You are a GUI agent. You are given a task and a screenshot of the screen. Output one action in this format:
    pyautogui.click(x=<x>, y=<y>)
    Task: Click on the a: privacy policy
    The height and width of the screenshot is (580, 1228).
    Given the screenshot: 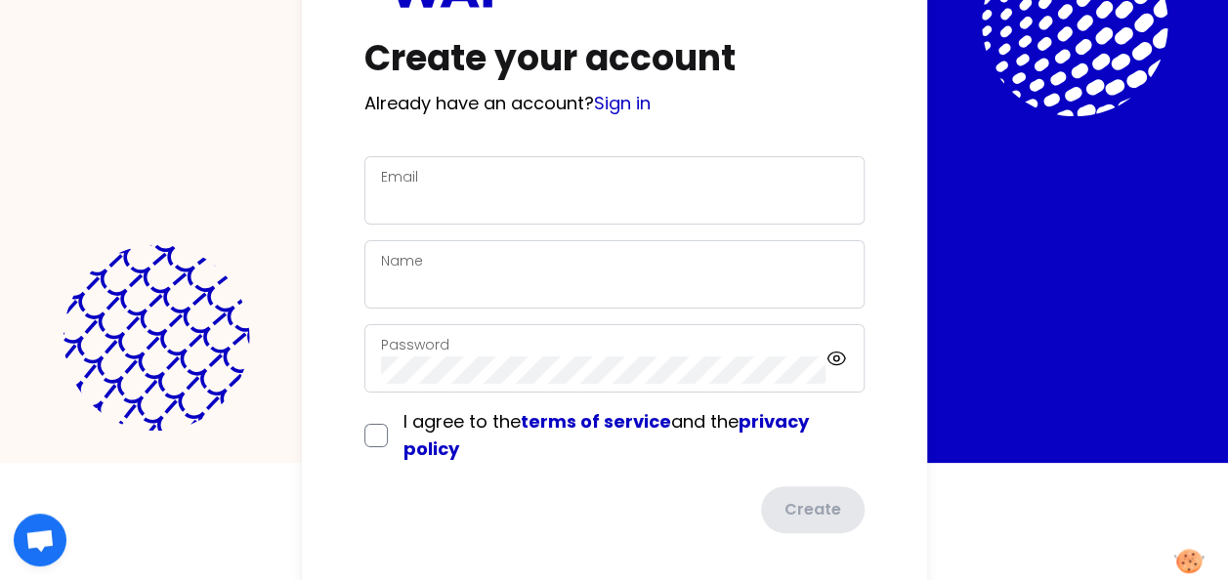 What is the action you would take?
    pyautogui.click(x=606, y=435)
    